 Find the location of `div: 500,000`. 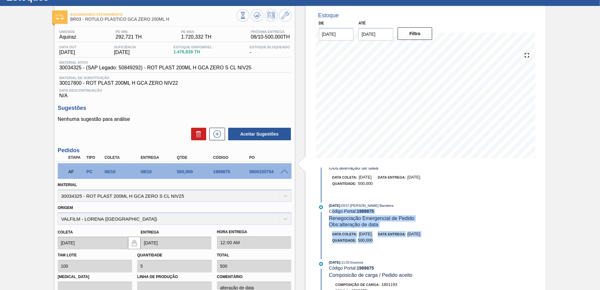

div: 500,000 is located at coordinates (195, 172).